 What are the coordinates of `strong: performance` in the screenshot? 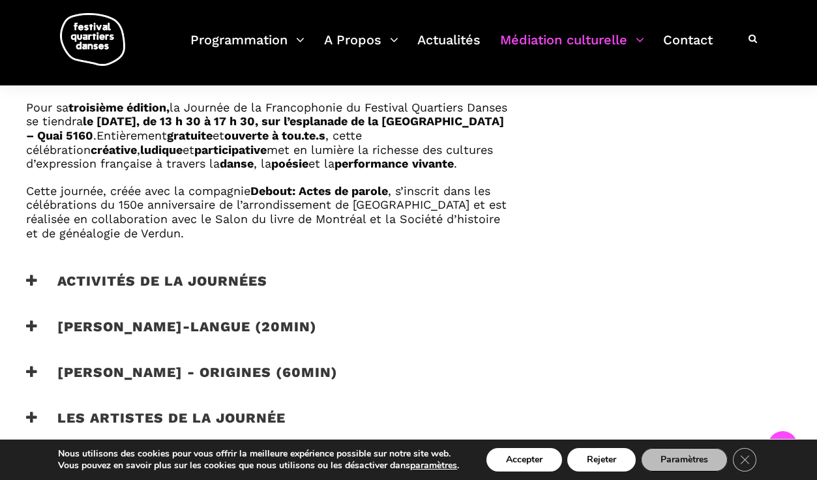 It's located at (371, 163).